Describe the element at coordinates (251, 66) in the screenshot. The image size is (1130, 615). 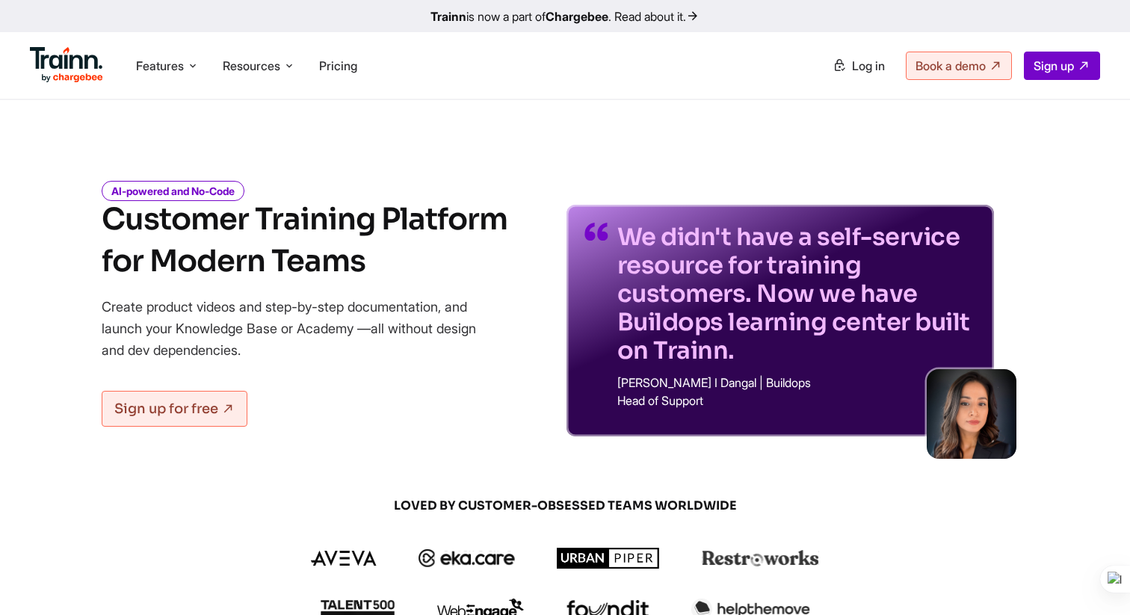
I see `span: Resources` at that location.